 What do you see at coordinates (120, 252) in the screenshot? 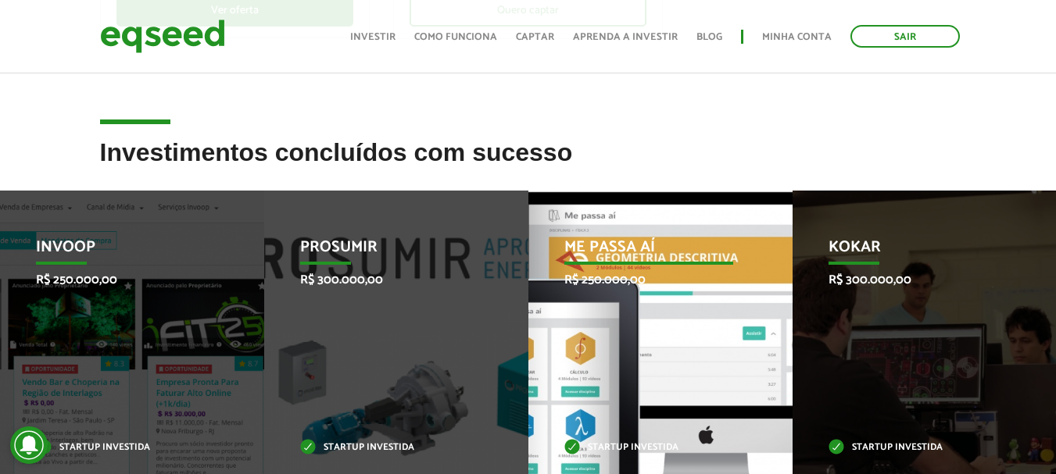
I see `p: Invoop` at bounding box center [120, 252].